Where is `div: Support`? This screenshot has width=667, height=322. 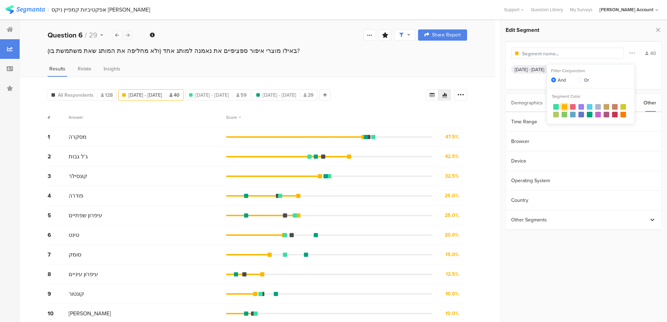
div: Support is located at coordinates (514, 9).